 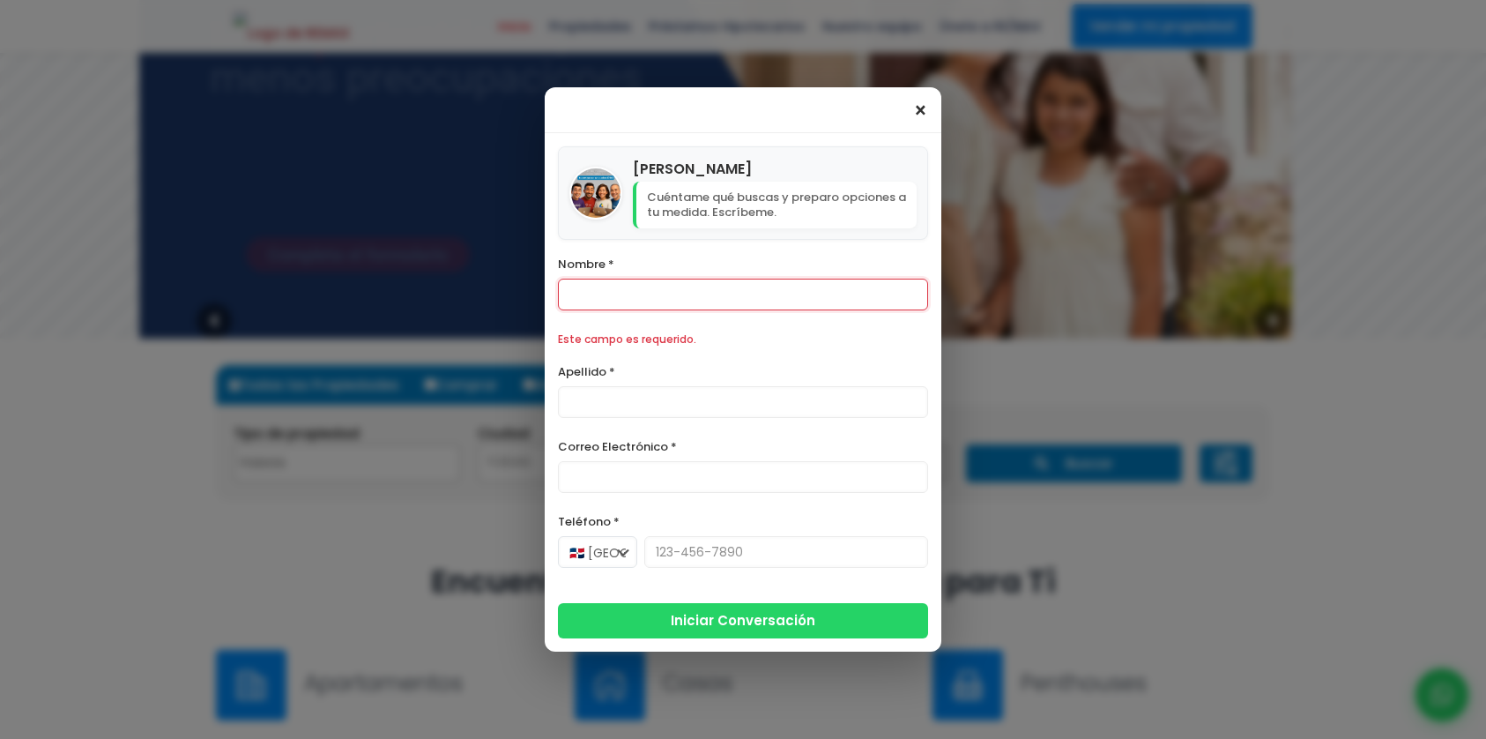 What do you see at coordinates (743, 446) in the screenshot?
I see `label: Correo Electrónico *` at bounding box center [743, 446].